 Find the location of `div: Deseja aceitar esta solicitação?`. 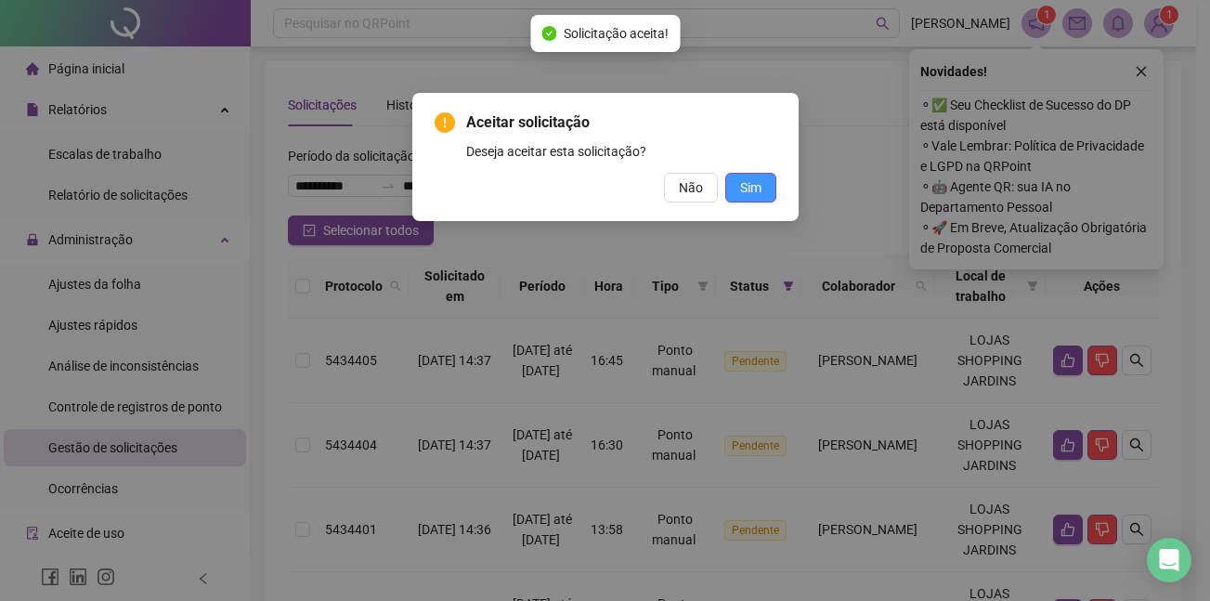

div: Deseja aceitar esta solicitação? is located at coordinates (621, 151).